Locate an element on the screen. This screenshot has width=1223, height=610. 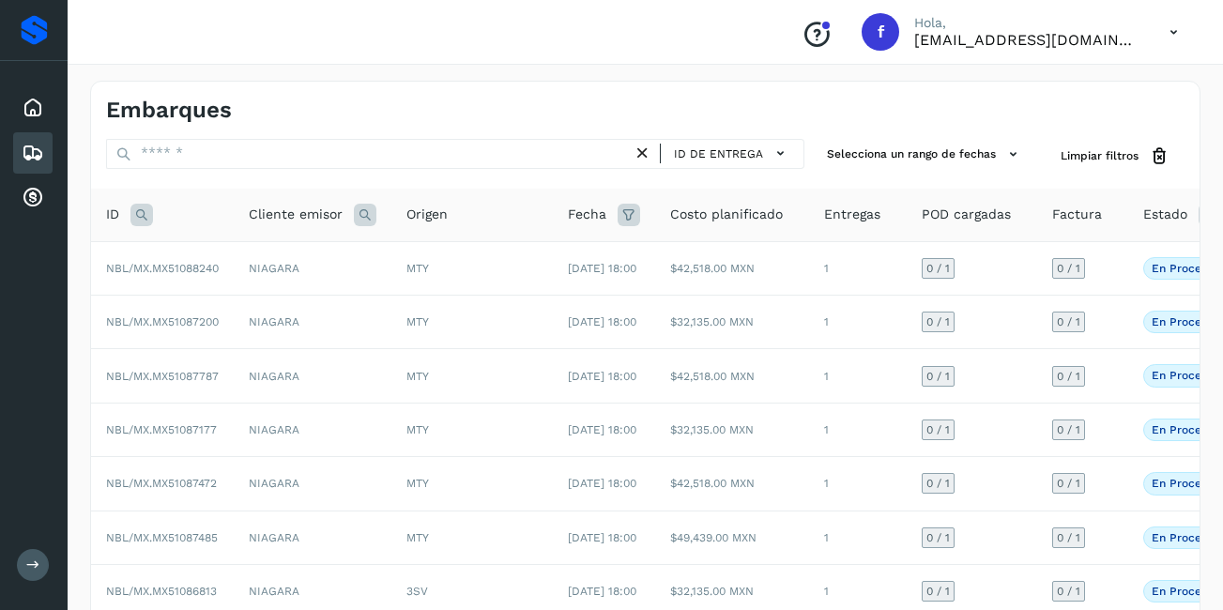
p: facturacion@protransport.com.mx is located at coordinates (1027, 39).